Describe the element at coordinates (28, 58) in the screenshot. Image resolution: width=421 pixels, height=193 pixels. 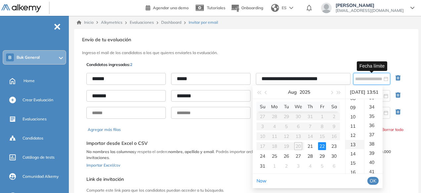
I see `span: Buk General` at that location.